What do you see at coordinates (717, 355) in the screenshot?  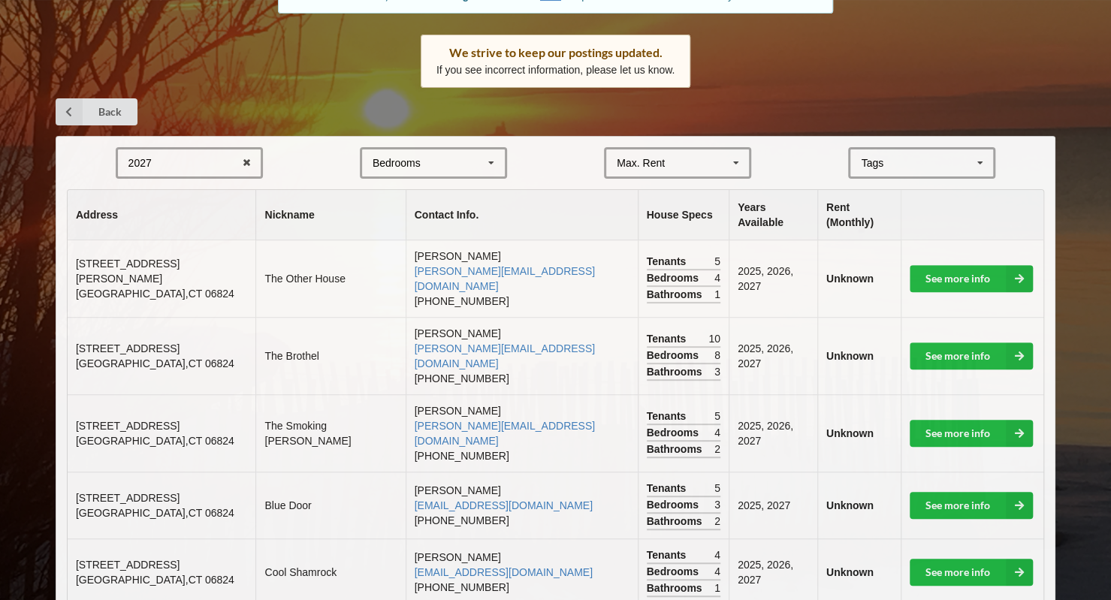 I see `span: 8` at bounding box center [717, 355].